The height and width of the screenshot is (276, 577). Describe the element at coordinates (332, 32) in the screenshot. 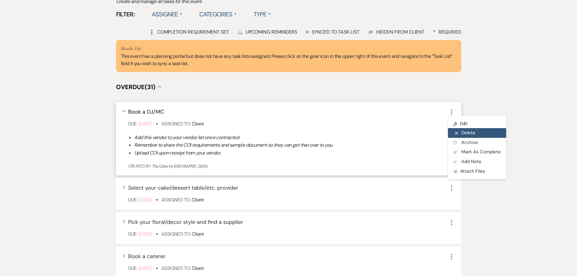

I see `div: Synced to task list` at that location.